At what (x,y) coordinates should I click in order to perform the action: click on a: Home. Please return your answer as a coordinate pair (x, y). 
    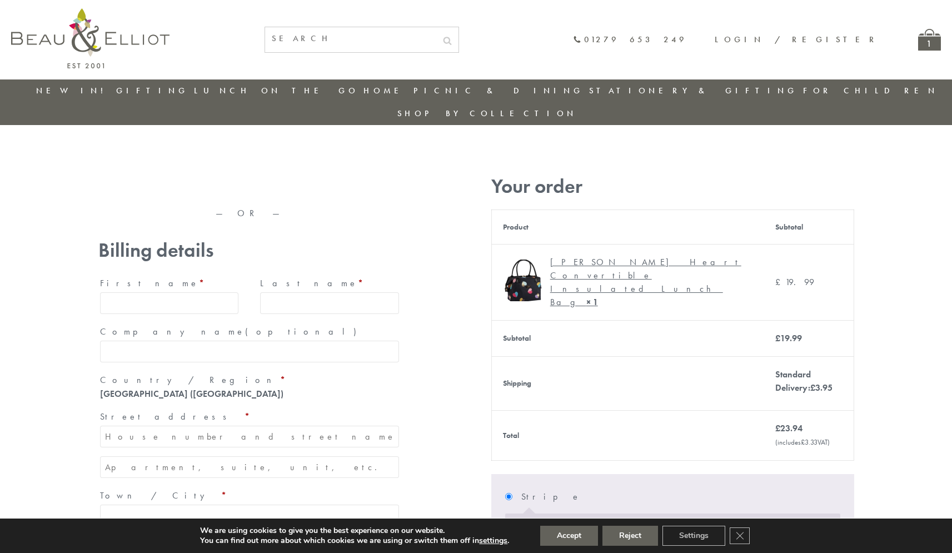
    Looking at the image, I should click on (386, 91).